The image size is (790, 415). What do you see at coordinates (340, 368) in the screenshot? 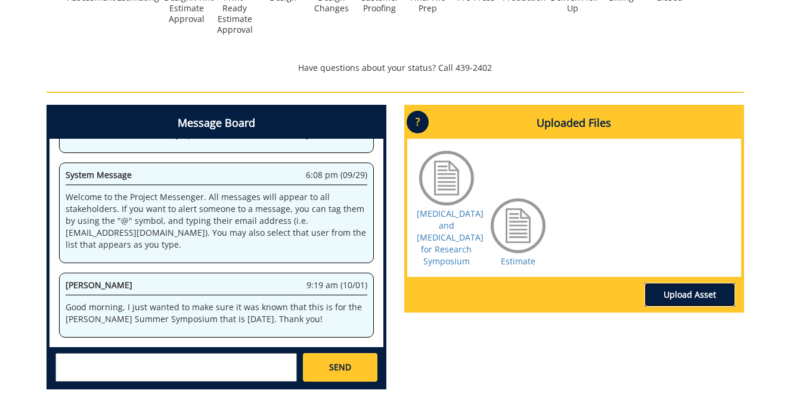
I see `a: SEND` at bounding box center [340, 368].